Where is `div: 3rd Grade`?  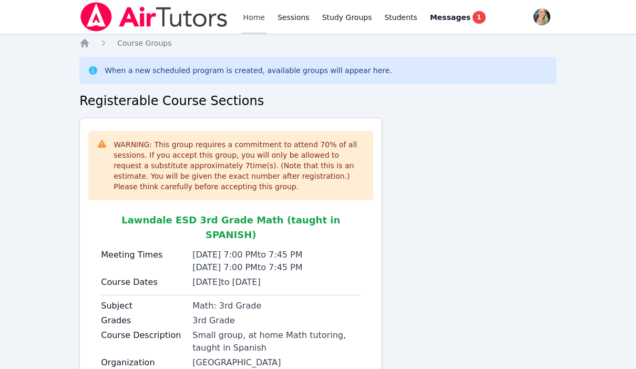 div: 3rd Grade is located at coordinates (276, 320).